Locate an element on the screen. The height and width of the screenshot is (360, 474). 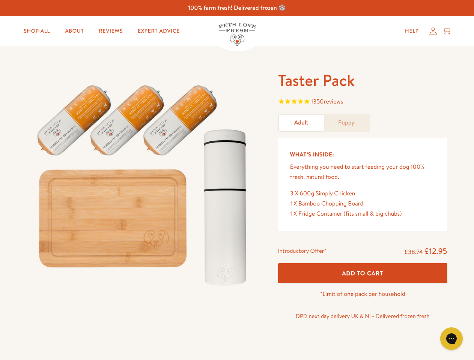
div: 3 X 600g Simply Chicken is located at coordinates (362, 194).